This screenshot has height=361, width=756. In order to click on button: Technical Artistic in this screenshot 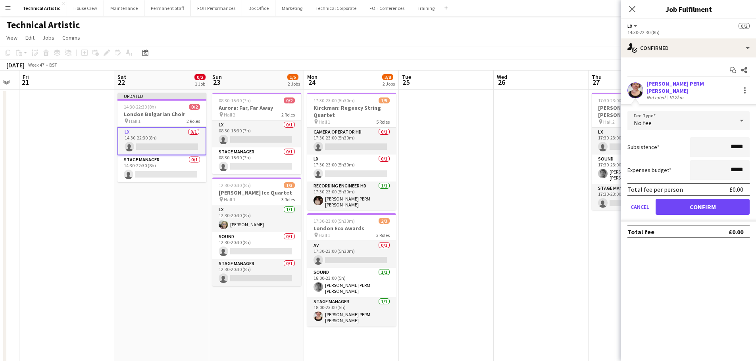, I will do `click(42, 8)`.